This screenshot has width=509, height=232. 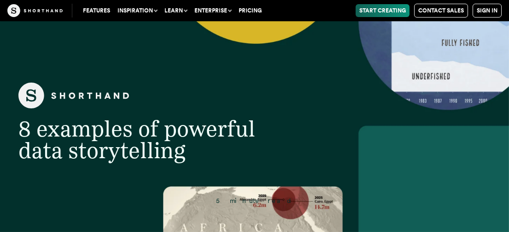 I want to click on a: Contact Sales, so click(x=440, y=11).